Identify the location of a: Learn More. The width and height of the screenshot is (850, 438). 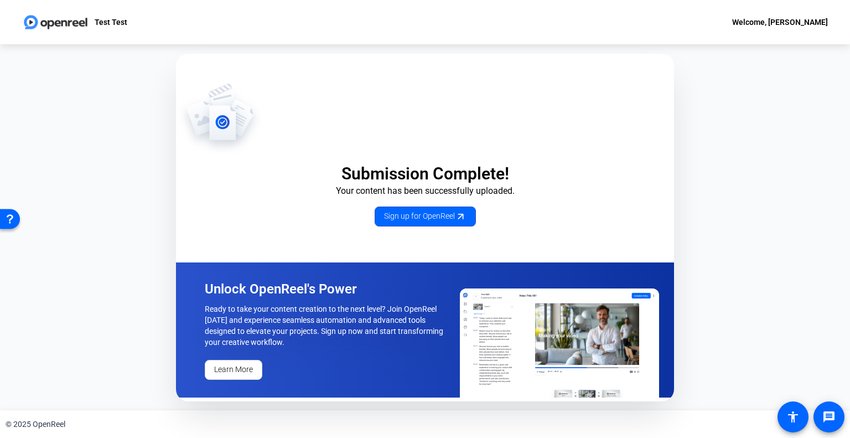
(233, 370).